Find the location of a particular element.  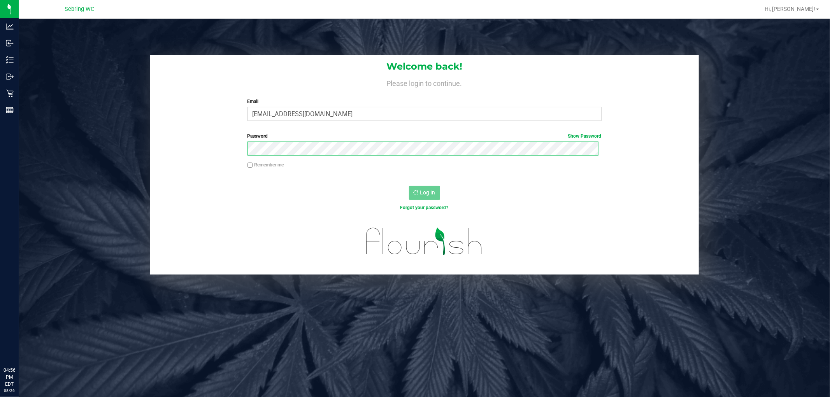

inline-svg: Analytics is located at coordinates (10, 26).